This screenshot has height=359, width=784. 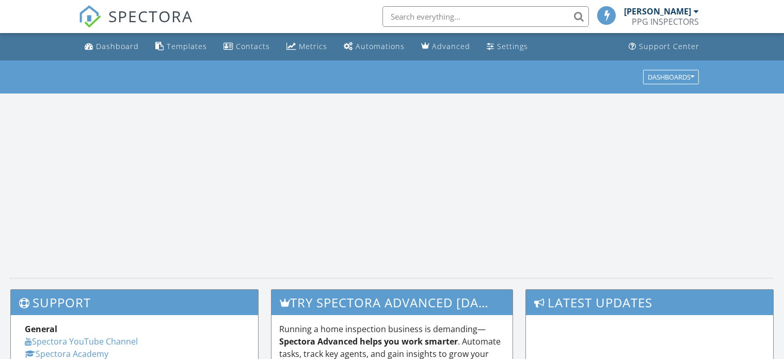 I want to click on a: Spectora YouTube Channel, so click(x=81, y=341).